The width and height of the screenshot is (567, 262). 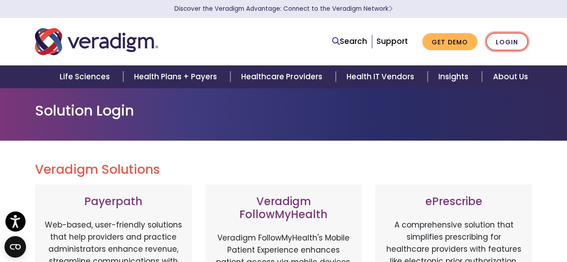 I want to click on a: About Us, so click(x=510, y=77).